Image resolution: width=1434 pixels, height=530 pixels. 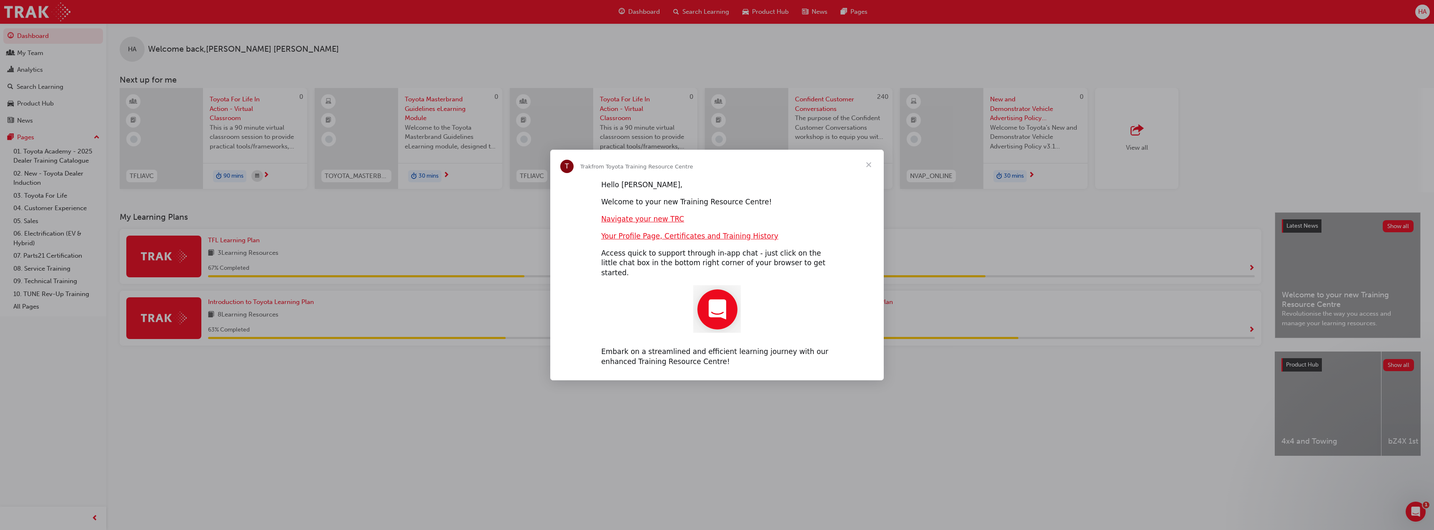 What do you see at coordinates (869, 165) in the screenshot?
I see `span: Close` at bounding box center [869, 165].